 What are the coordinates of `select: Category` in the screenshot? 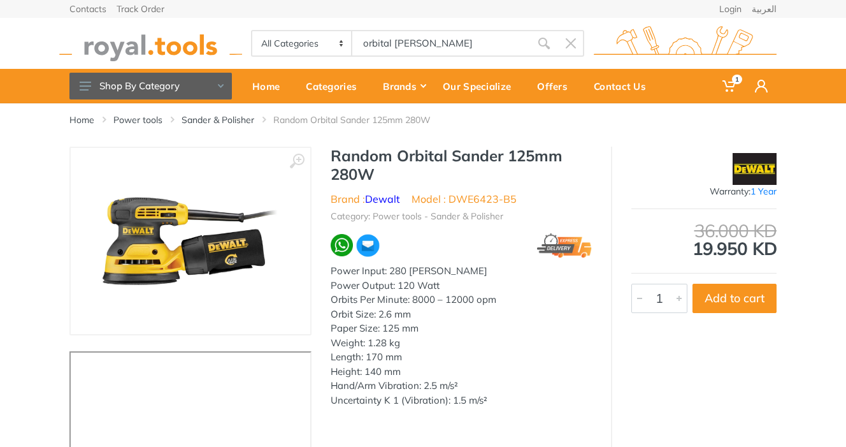 It's located at (302, 43).